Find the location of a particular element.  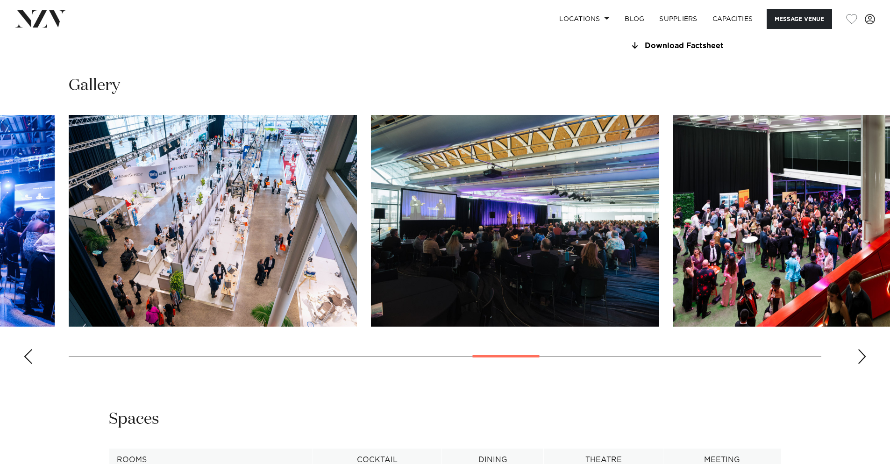

h2: Spaces is located at coordinates (134, 419).